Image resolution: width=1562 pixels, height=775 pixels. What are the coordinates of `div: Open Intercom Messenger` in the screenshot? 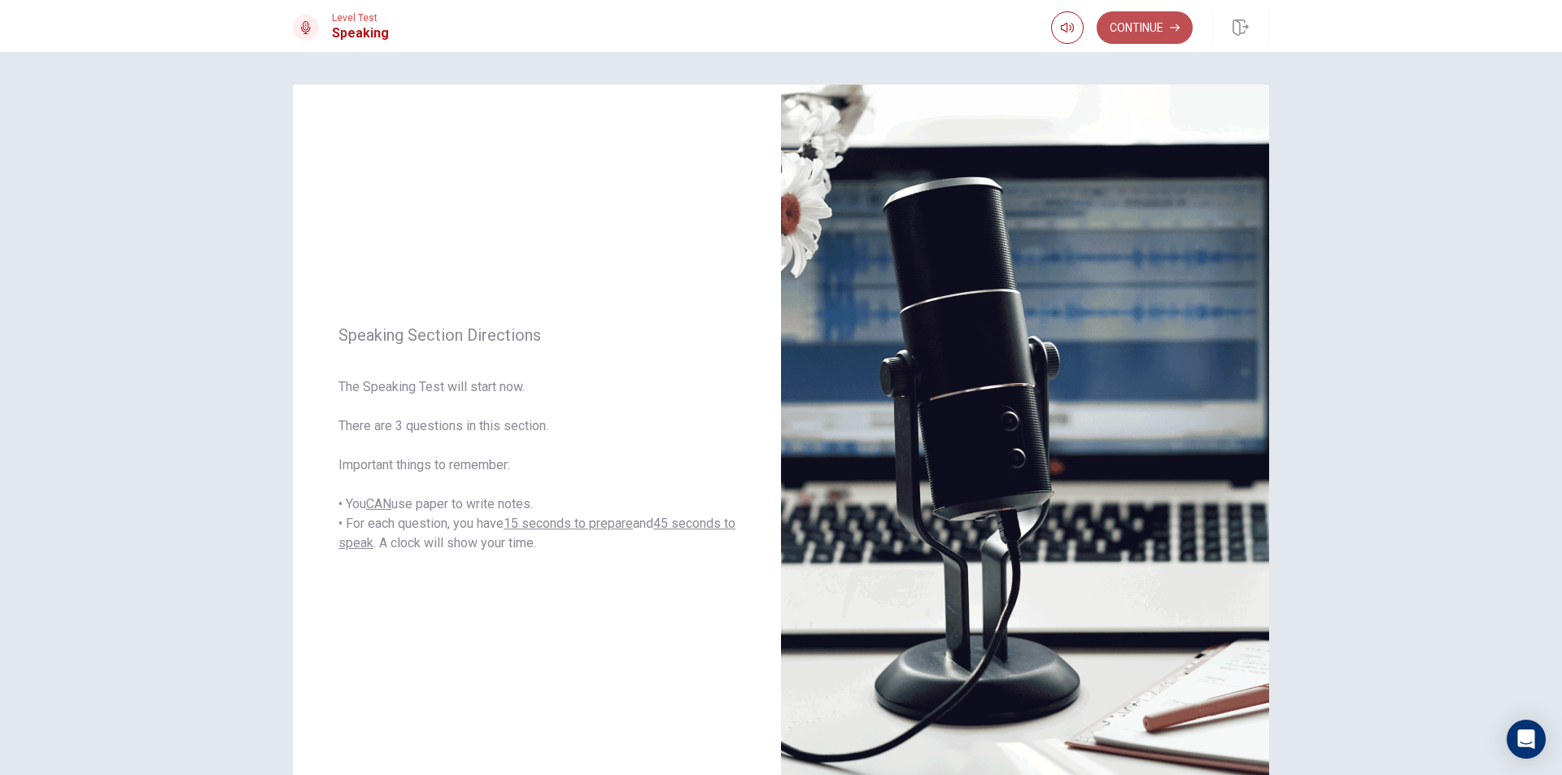 It's located at (1526, 739).